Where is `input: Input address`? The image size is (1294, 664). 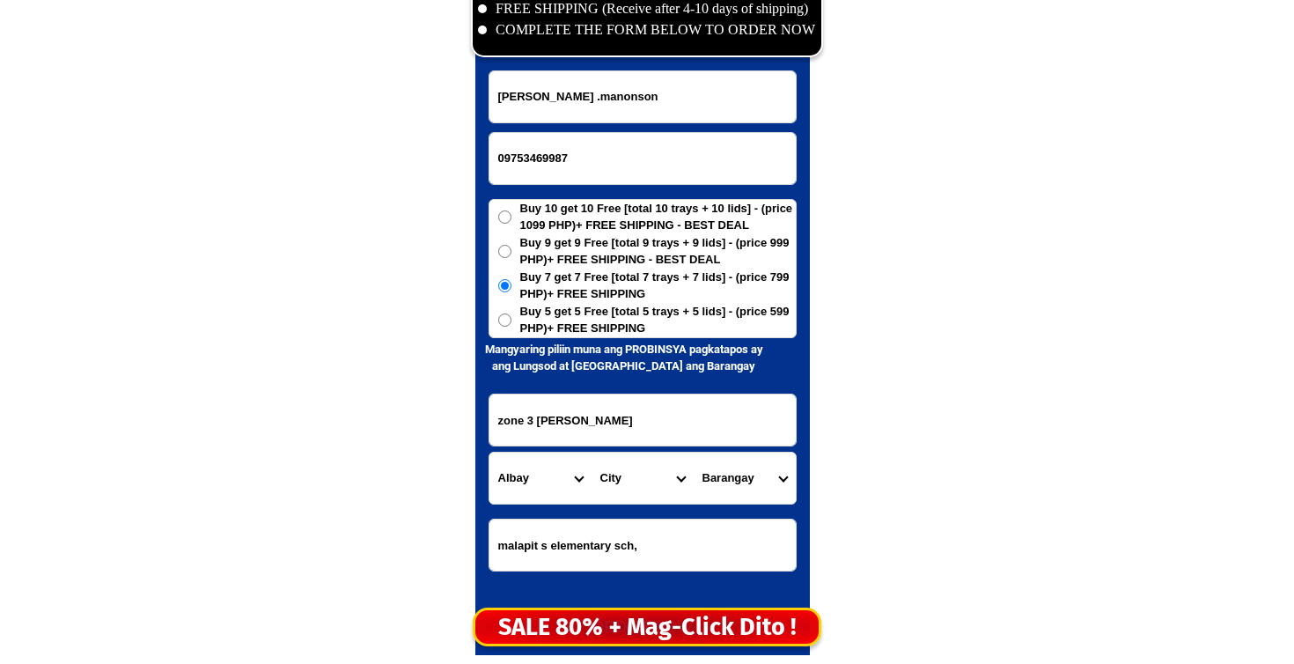
input: Input address is located at coordinates (643, 420).